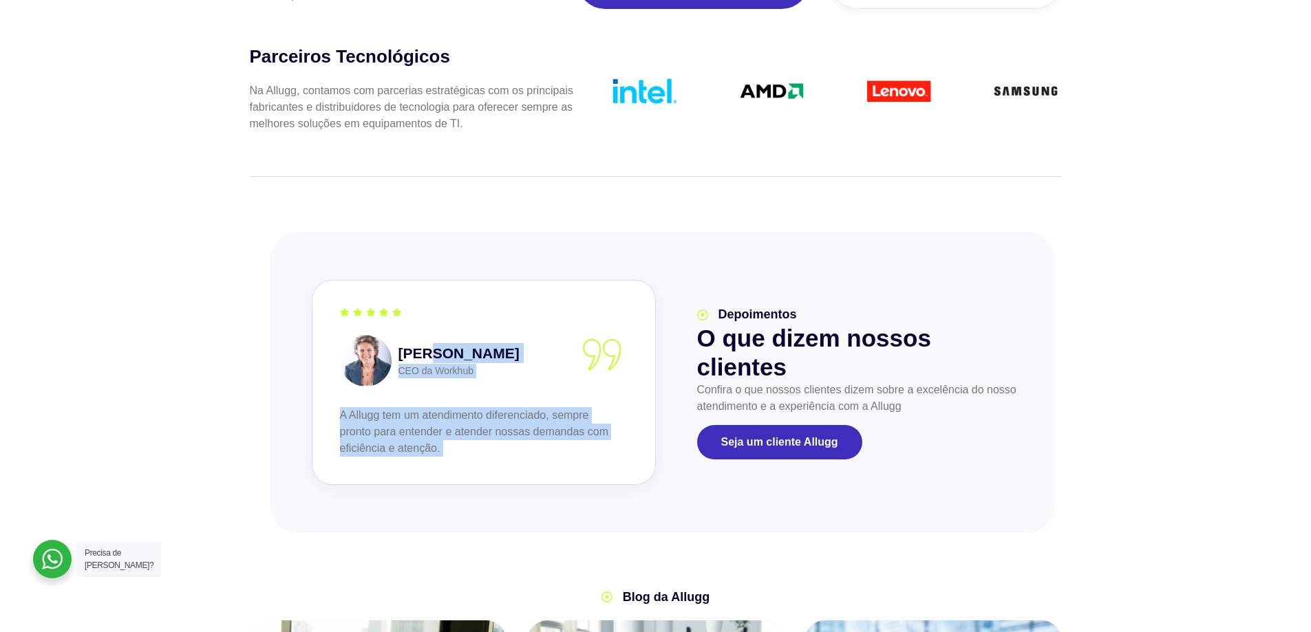 The width and height of the screenshot is (1311, 632). Describe the element at coordinates (664, 597) in the screenshot. I see `span: Blog da Allugg` at that location.